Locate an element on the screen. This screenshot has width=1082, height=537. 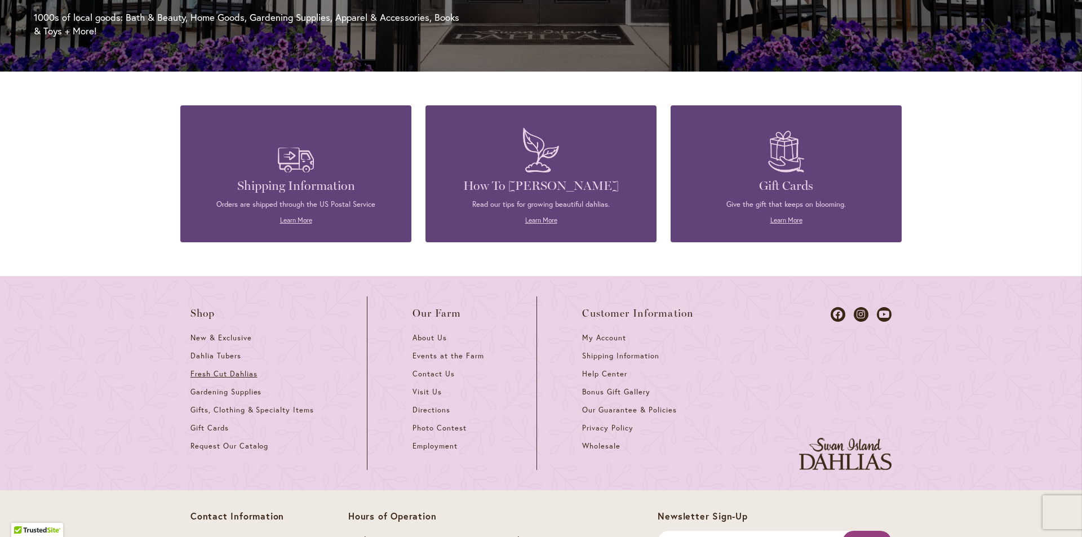
span: Directions is located at coordinates (431, 410).